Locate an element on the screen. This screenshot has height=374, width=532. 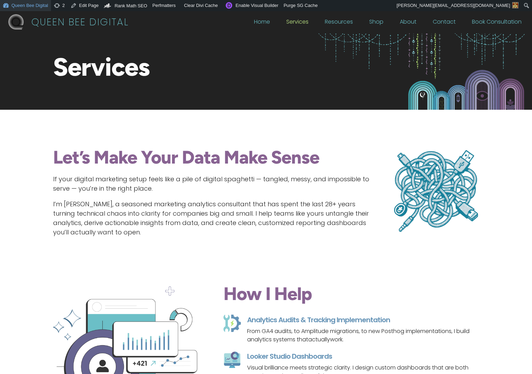
span: Looker Studio Dashboards is located at coordinates (290, 357).